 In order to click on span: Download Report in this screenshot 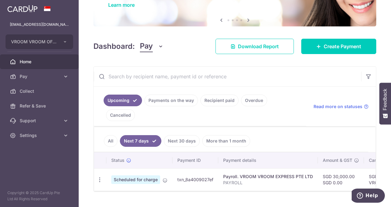, I will do `click(258, 46)`.